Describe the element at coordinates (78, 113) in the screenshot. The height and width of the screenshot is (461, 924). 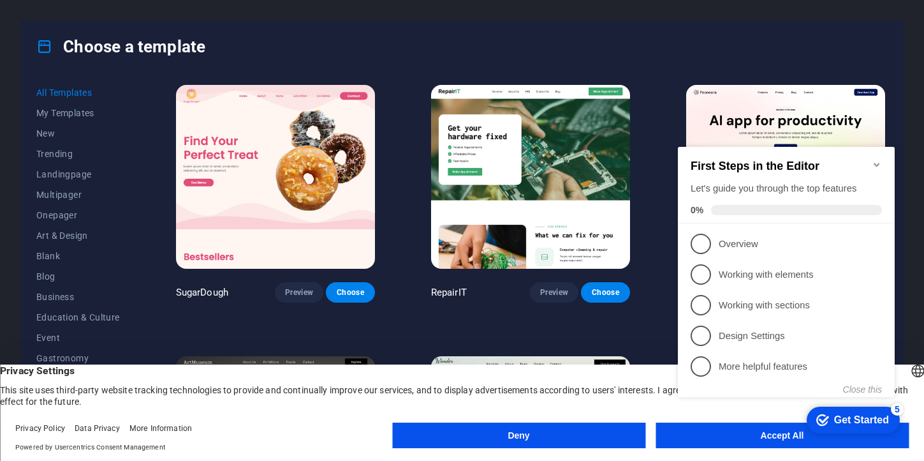
I see `button: My Templates` at that location.